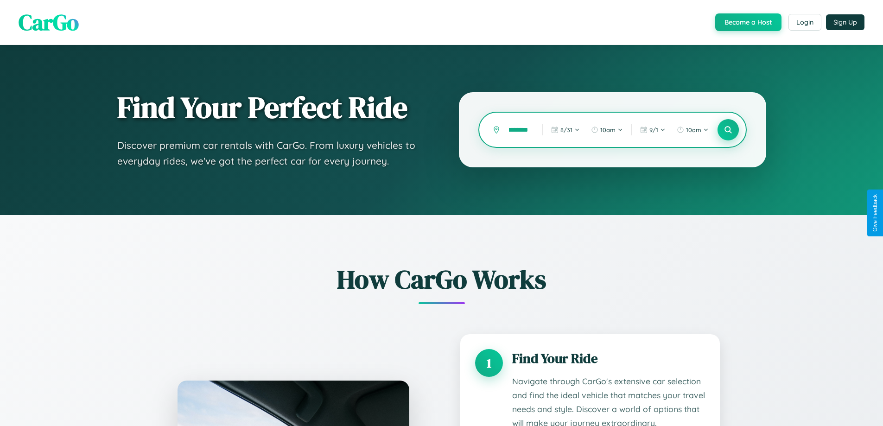 The image size is (883, 426). What do you see at coordinates (270, 107) in the screenshot?
I see `h1: Find Your Perfect Ride` at bounding box center [270, 107].